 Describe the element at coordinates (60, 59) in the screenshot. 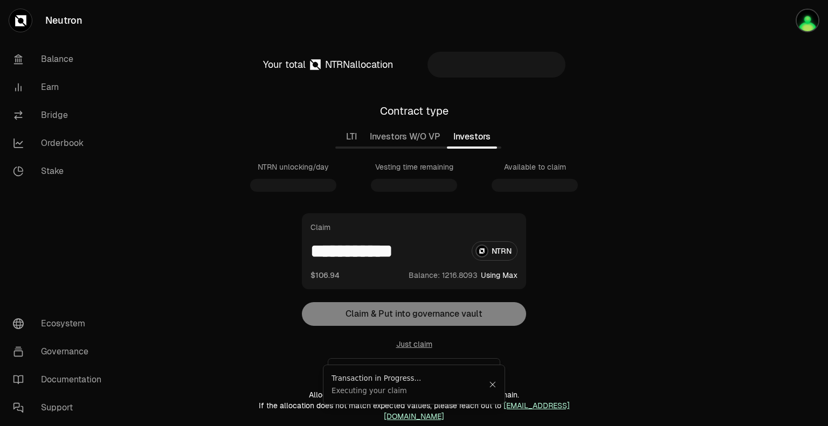

I see `a: Balance` at that location.